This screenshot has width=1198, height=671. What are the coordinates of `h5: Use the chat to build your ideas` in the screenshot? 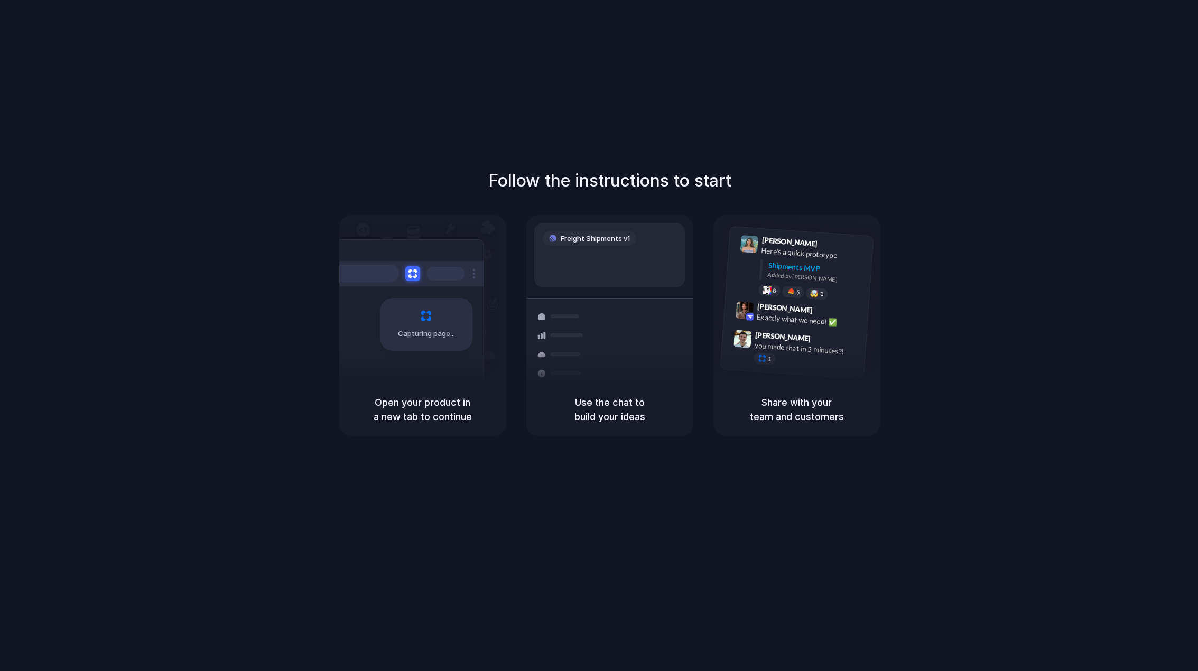 It's located at (610, 410).